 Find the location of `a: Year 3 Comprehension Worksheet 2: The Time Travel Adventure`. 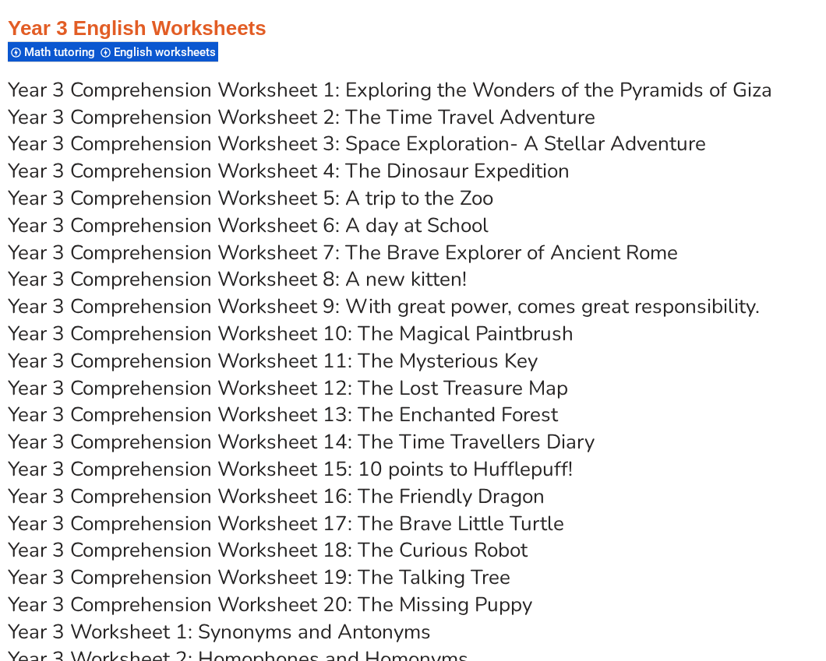

a: Year 3 Comprehension Worksheet 2: The Time Travel Adventure is located at coordinates (301, 117).